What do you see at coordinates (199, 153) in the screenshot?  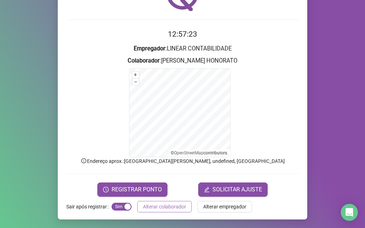 I see `li: © contributors.` at bounding box center [199, 153].